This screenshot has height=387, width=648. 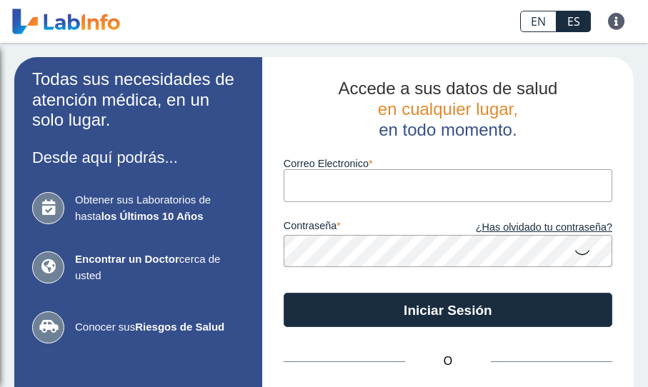 I want to click on b: Encontrar un Doctor, so click(x=127, y=259).